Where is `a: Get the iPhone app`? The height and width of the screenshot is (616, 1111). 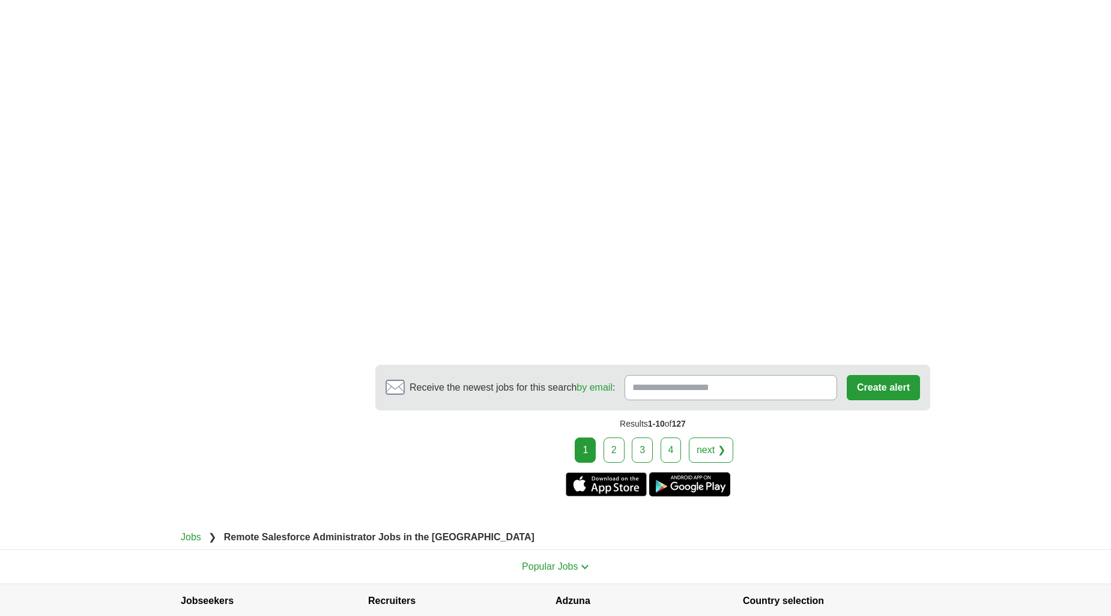 a: Get the iPhone app is located at coordinates (606, 484).